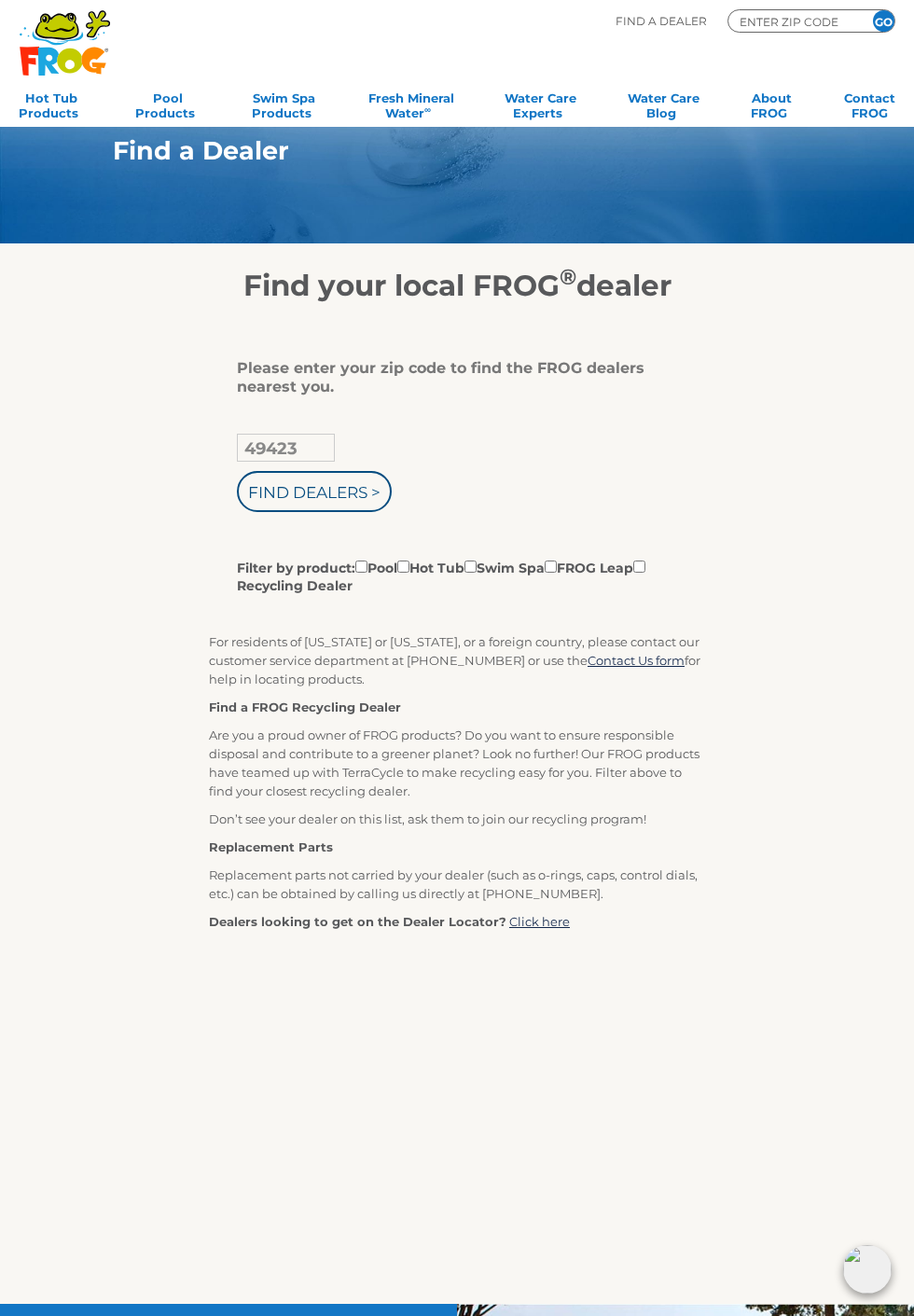 The image size is (914, 1316). Describe the element at coordinates (358, 922) in the screenshot. I see `strong: Dealers looking to get on the Dealer Locator?` at that location.